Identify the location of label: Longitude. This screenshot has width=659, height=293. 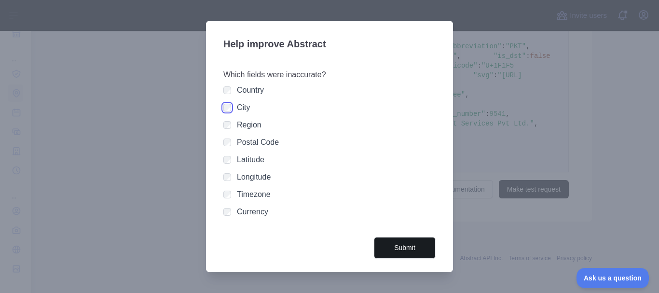
(254, 177).